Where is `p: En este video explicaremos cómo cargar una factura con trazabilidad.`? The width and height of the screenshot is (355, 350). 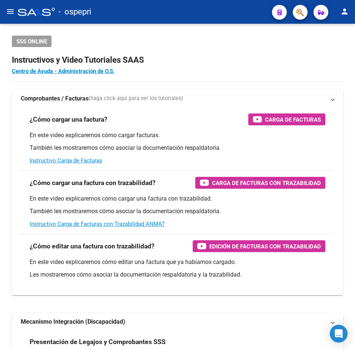 p: En este video explicaremos cómo cargar una factura con trazabilidad. is located at coordinates (178, 199).